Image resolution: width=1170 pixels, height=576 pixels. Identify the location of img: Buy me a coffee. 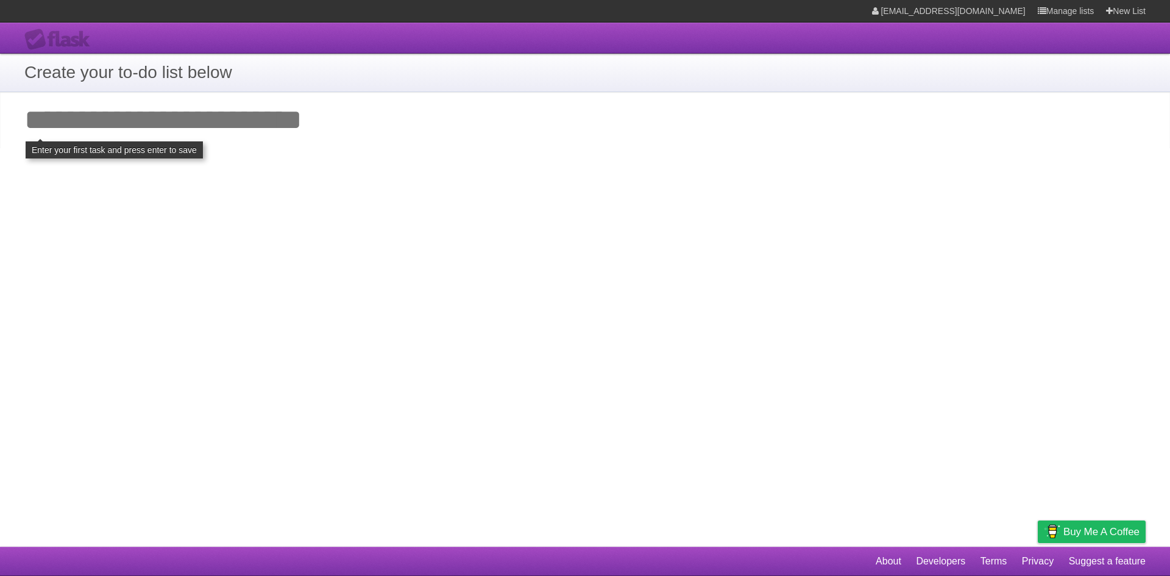
(1052, 531).